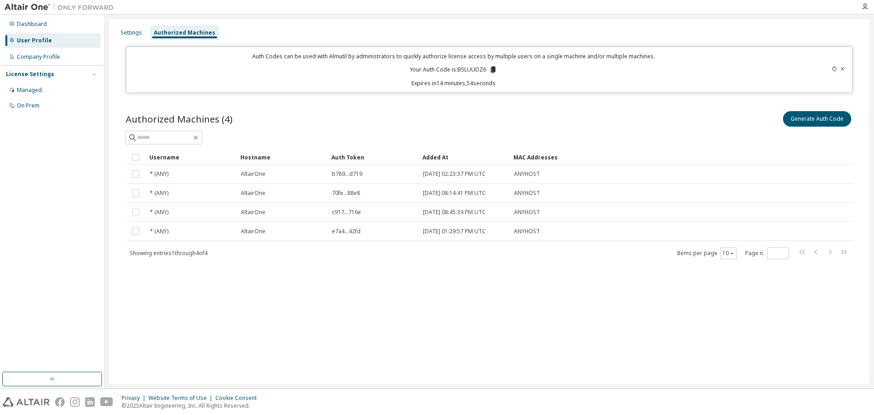 Image resolution: width=874 pixels, height=415 pixels. I want to click on div: Username, so click(191, 157).